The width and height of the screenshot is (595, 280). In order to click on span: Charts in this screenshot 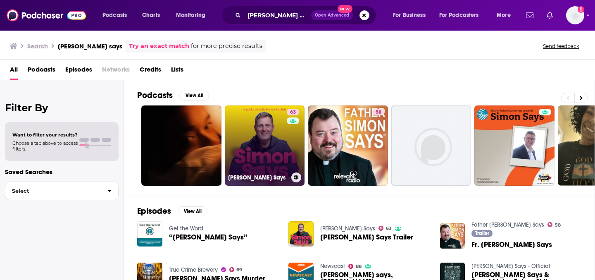, I will do `click(151, 15)`.